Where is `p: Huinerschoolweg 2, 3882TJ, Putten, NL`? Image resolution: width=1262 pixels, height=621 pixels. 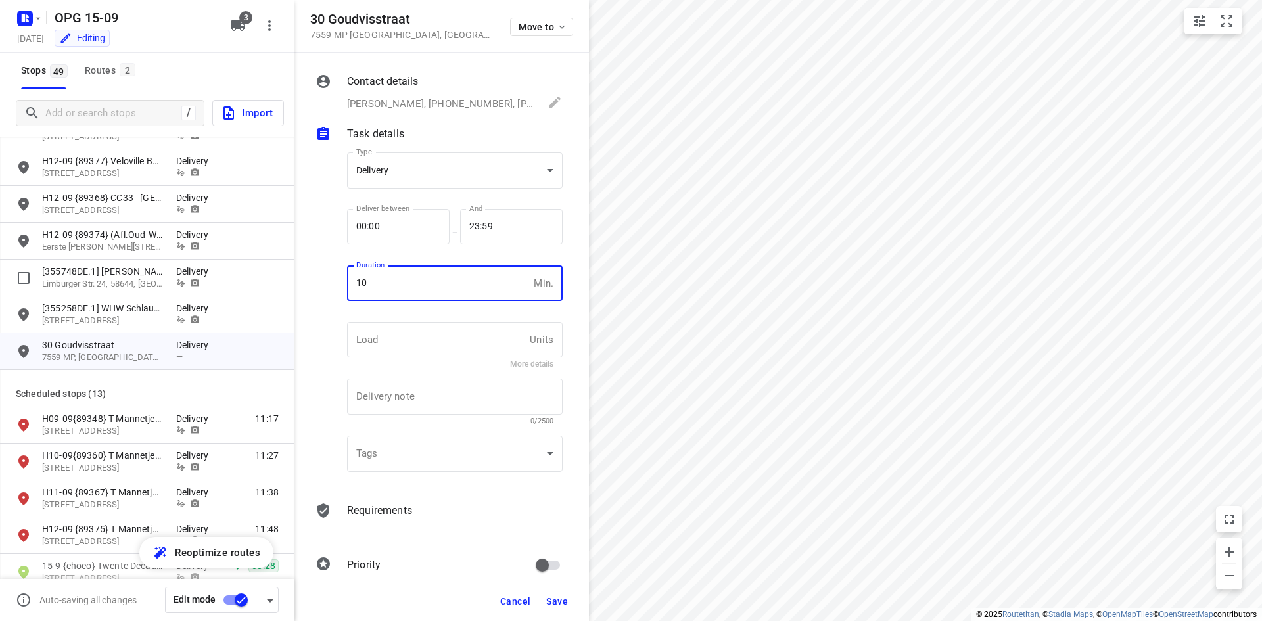
p: Huinerschoolweg 2, 3882TJ, Putten, NL is located at coordinates (103, 137).